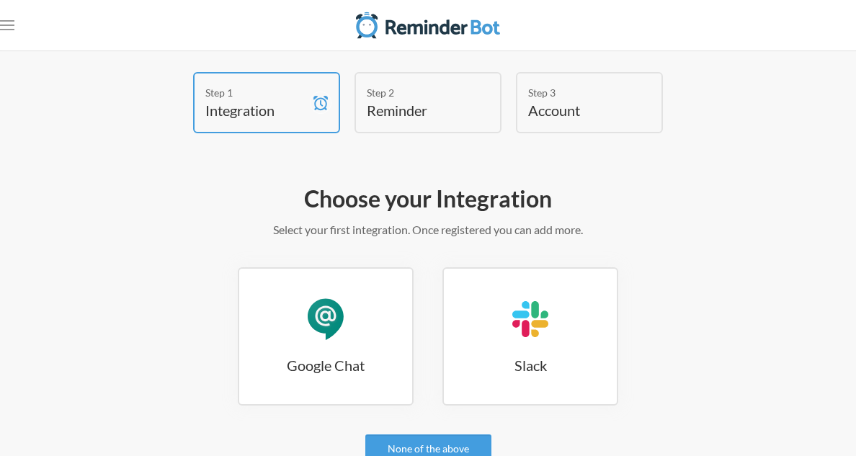  Describe the element at coordinates (428, 25) in the screenshot. I see `img: Reminder Bot` at that location.